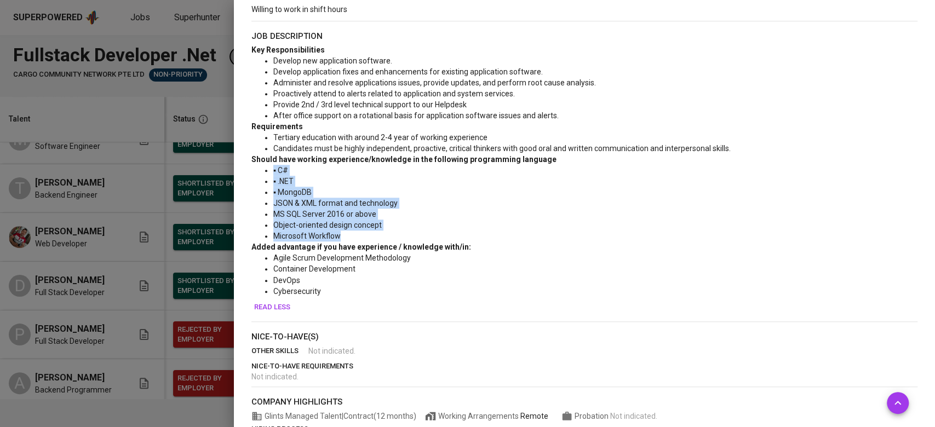 The image size is (935, 427). I want to click on span: ▪ MongoDB, so click(293, 192).